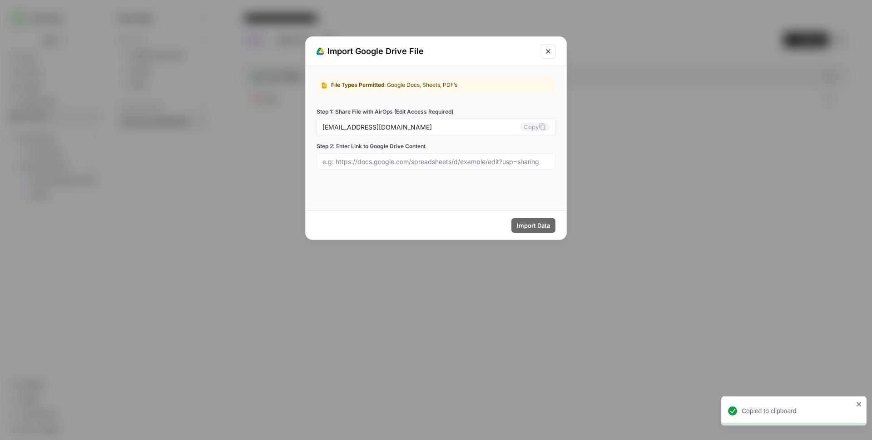 This screenshot has width=872, height=440. What do you see at coordinates (436, 112) in the screenshot?
I see `label: Step 1: Share File with AirOps (Edit Access Required)` at bounding box center [436, 112].